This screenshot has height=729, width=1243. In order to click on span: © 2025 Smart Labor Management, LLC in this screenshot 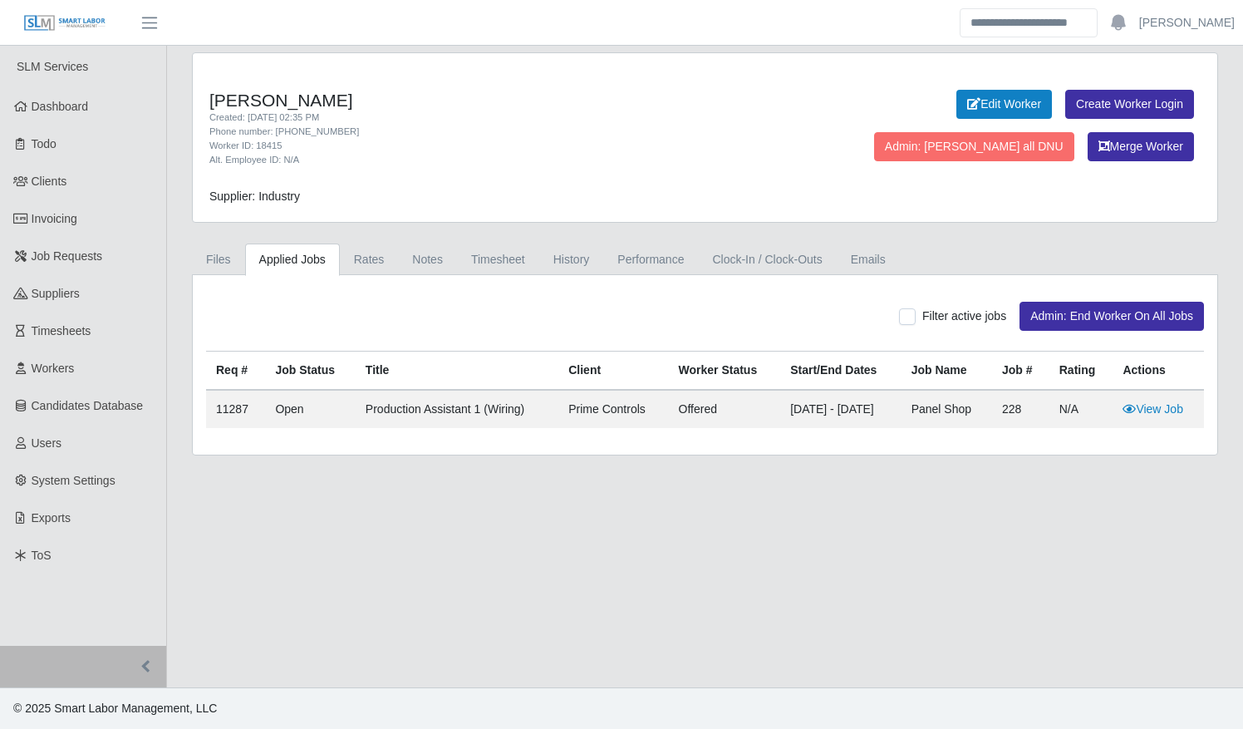, I will do `click(115, 708)`.